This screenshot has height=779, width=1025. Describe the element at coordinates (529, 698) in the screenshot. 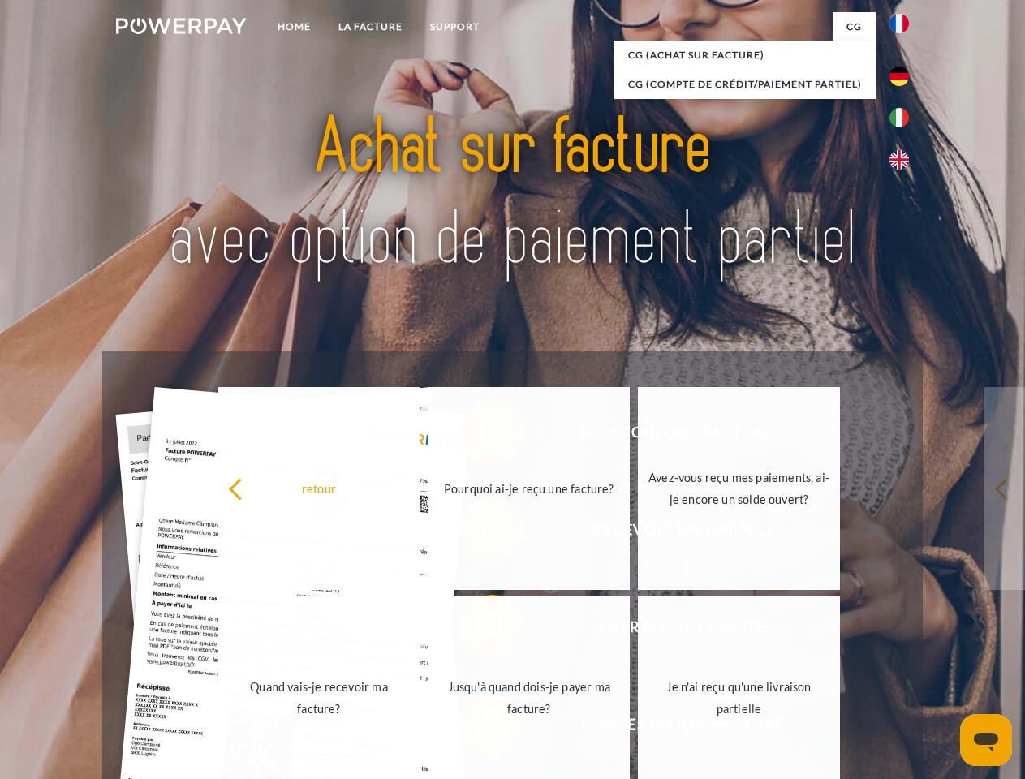

I see `div: Jusqu'à quand dois-je payer ma facture?` at that location.